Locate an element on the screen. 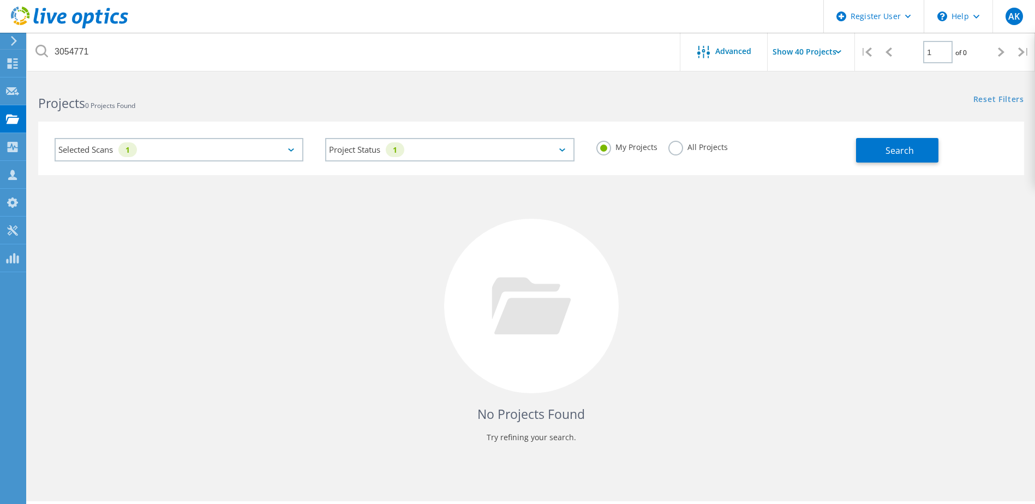  span: of 0 is located at coordinates (961, 52).